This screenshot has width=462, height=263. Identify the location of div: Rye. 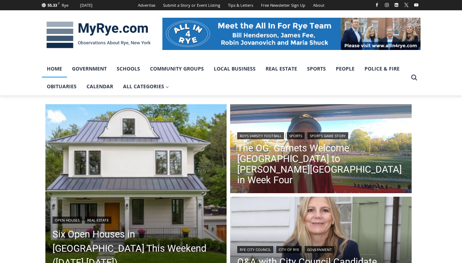
(65, 5).